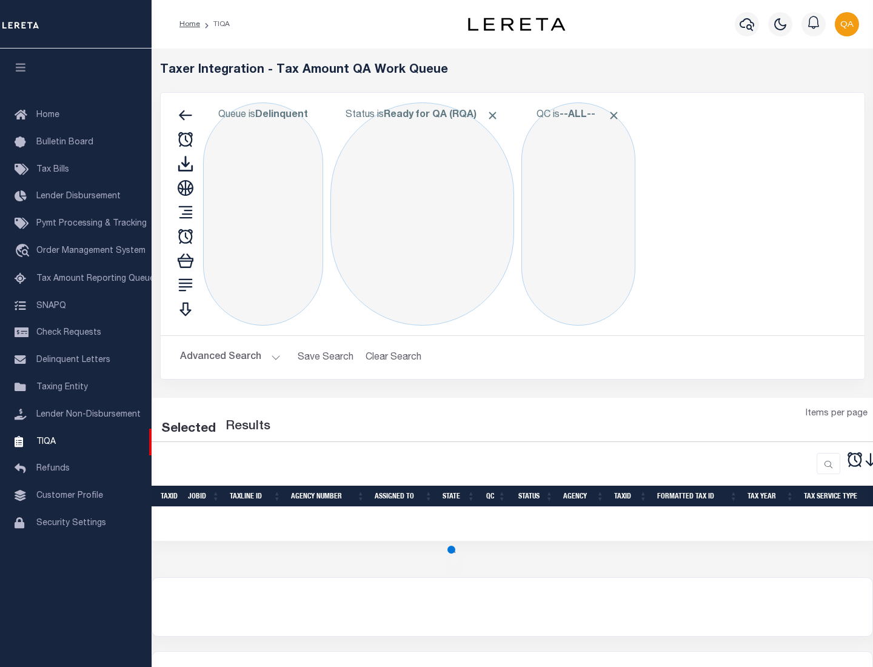 The image size is (873, 667). What do you see at coordinates (65, 143) in the screenshot?
I see `span: Bulletin Board` at bounding box center [65, 143].